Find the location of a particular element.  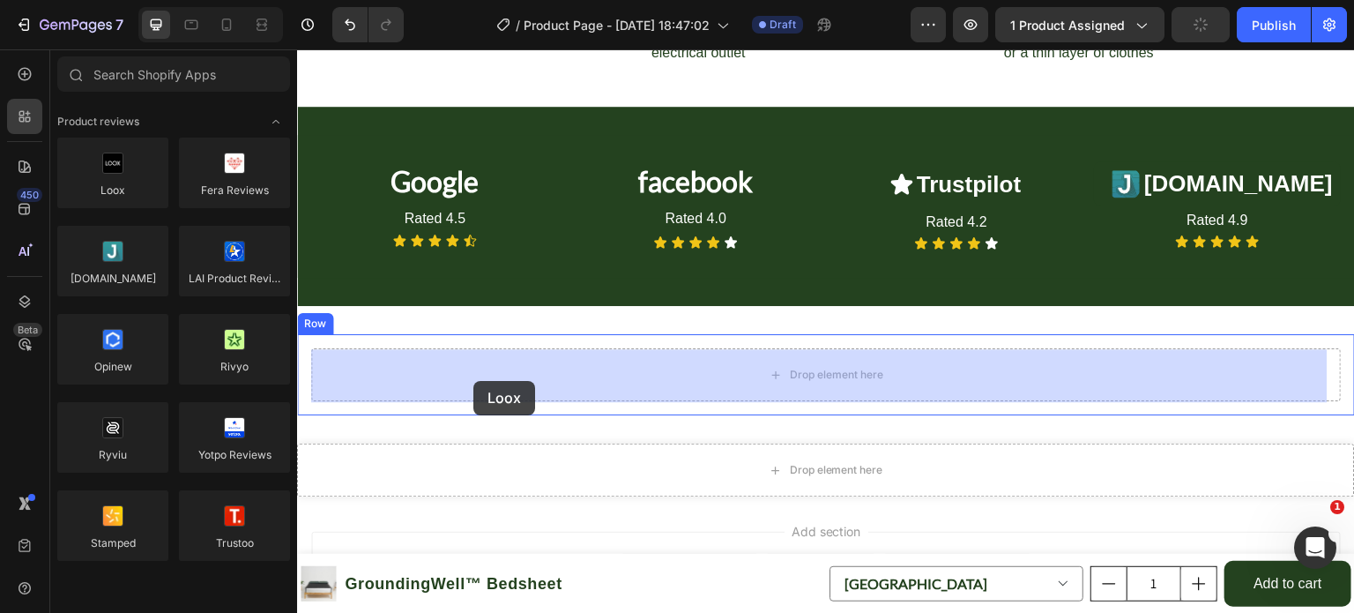

button: Publish is located at coordinates (1274, 25).